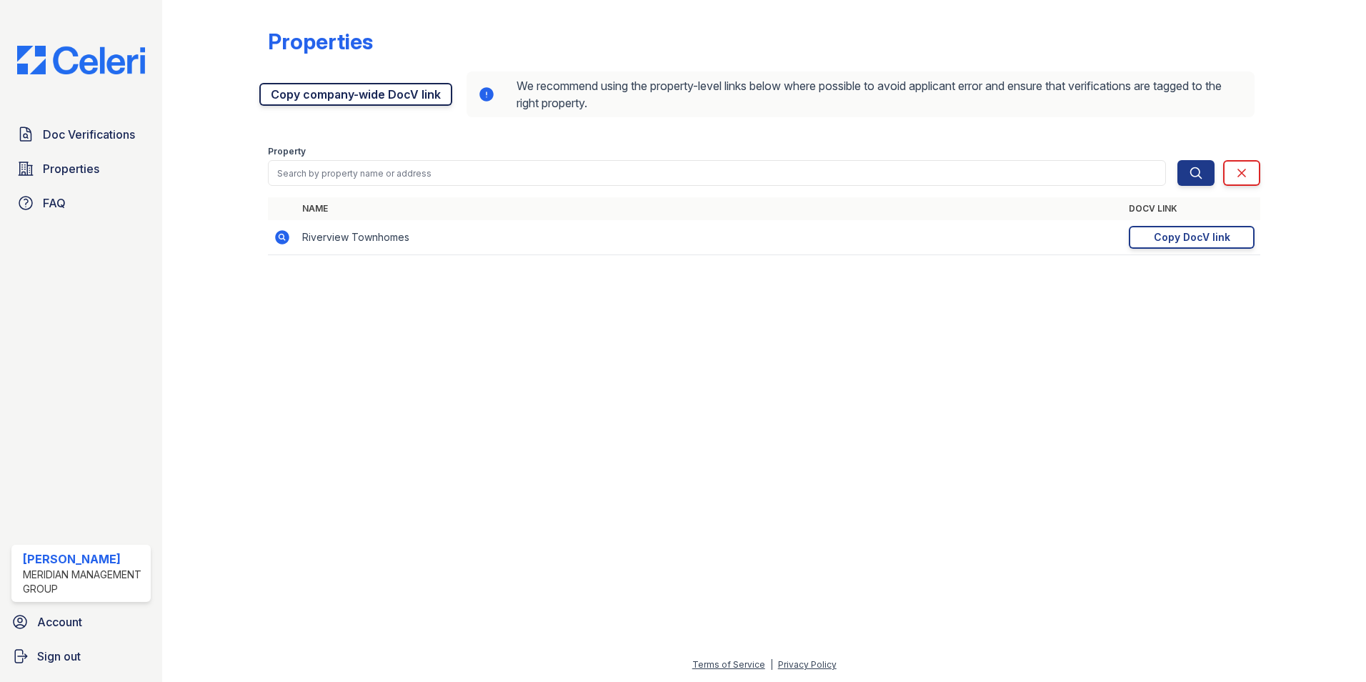 The image size is (1366, 682). What do you see at coordinates (89, 134) in the screenshot?
I see `span: Doc Verifications` at bounding box center [89, 134].